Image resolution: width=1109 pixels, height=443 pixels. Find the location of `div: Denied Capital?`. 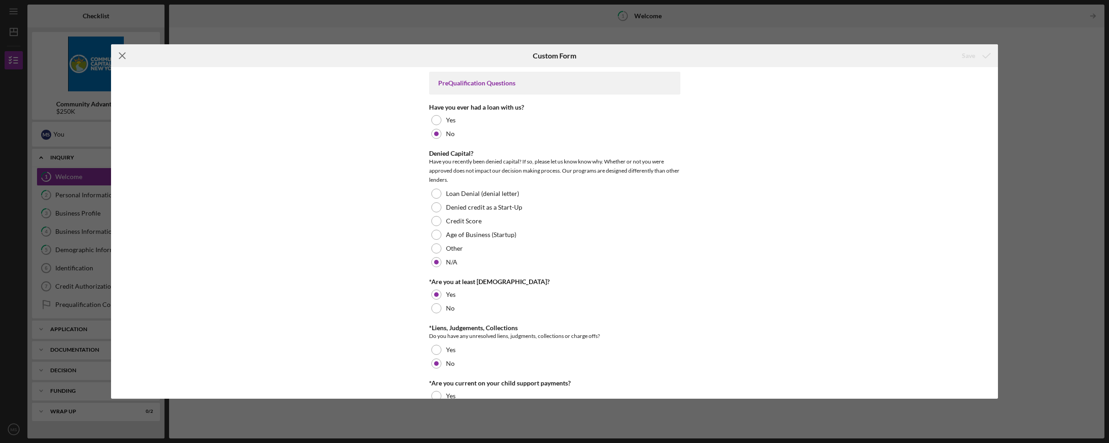

div: Denied Capital? is located at coordinates (555, 154).